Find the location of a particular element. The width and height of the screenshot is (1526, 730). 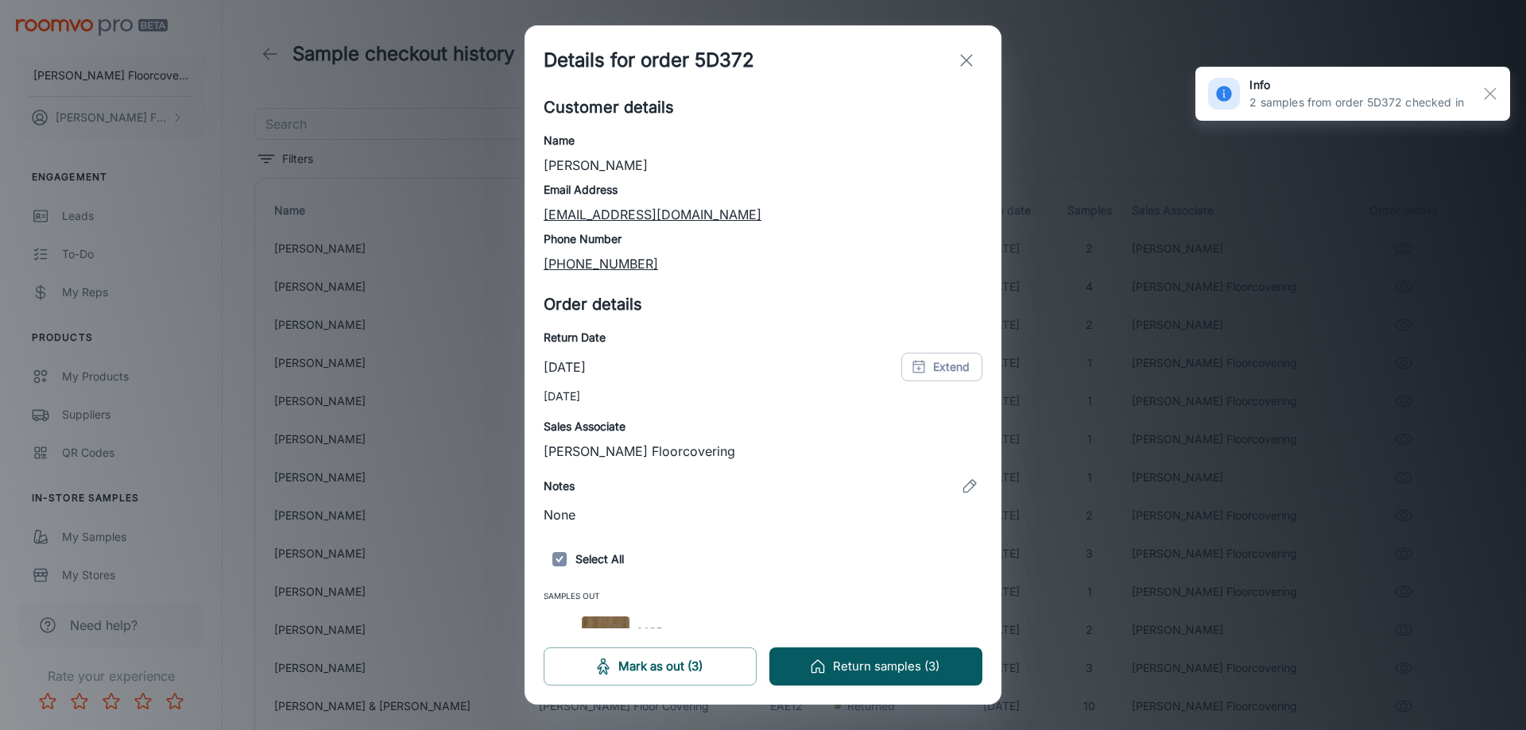

button: Return samples (3) is located at coordinates (876, 667).